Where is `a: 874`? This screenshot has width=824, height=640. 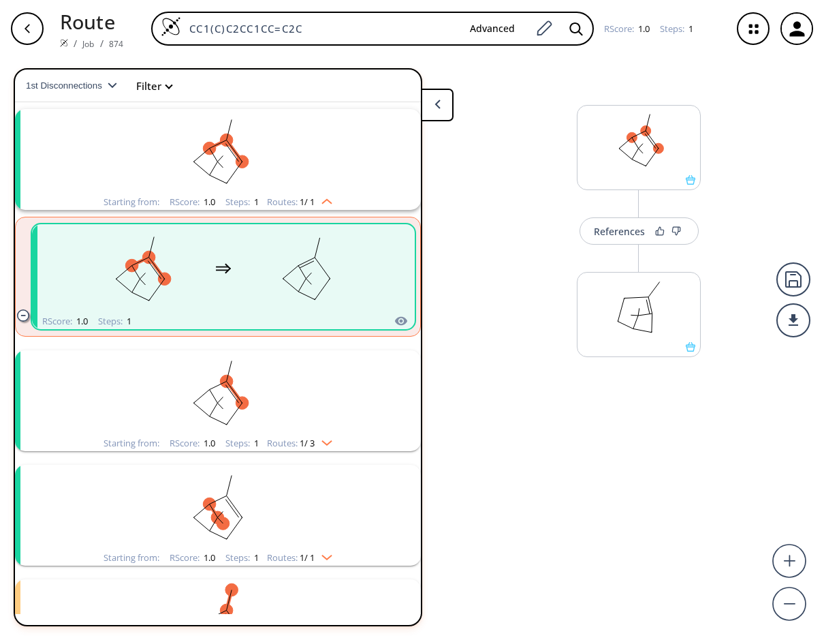
a: 874 is located at coordinates (116, 44).